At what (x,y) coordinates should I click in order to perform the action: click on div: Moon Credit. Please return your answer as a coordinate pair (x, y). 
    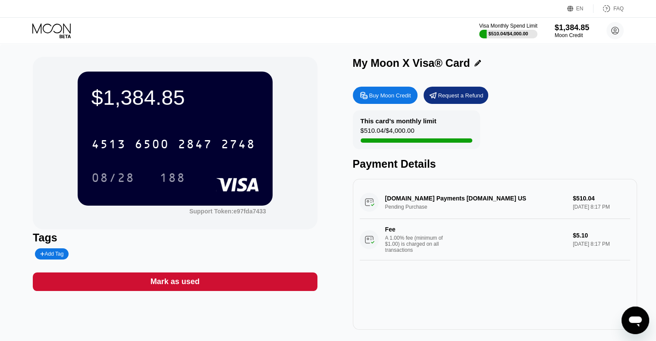
    Looking at the image, I should click on (572, 35).